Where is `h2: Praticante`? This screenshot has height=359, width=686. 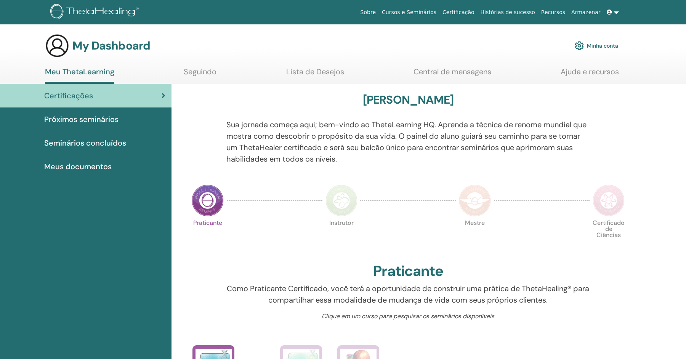 h2: Praticante is located at coordinates (408, 271).